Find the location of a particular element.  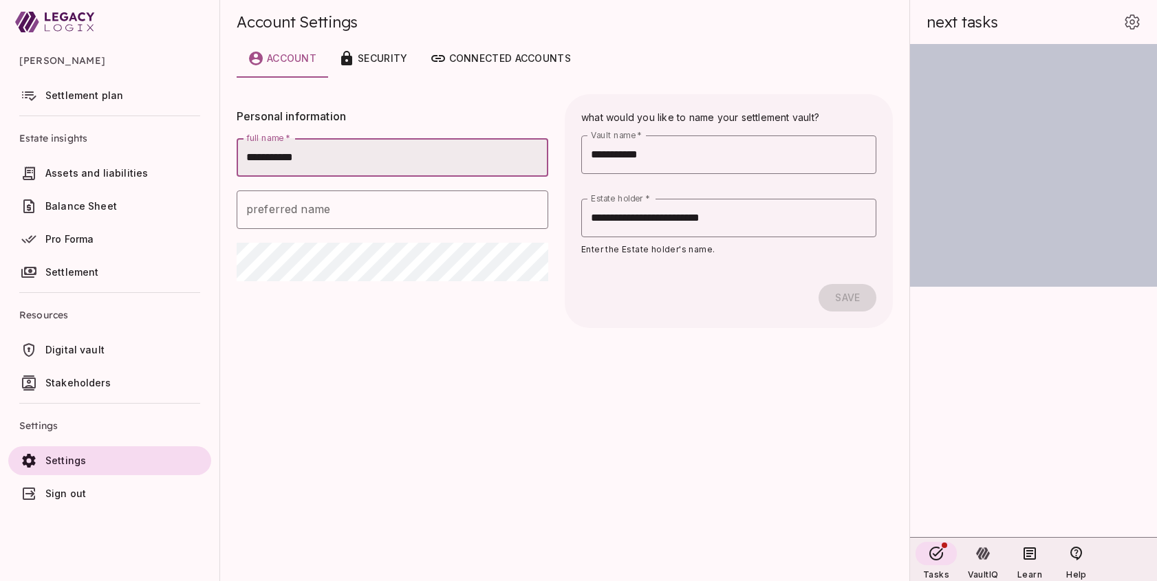

a: Settlement is located at coordinates (109, 272).